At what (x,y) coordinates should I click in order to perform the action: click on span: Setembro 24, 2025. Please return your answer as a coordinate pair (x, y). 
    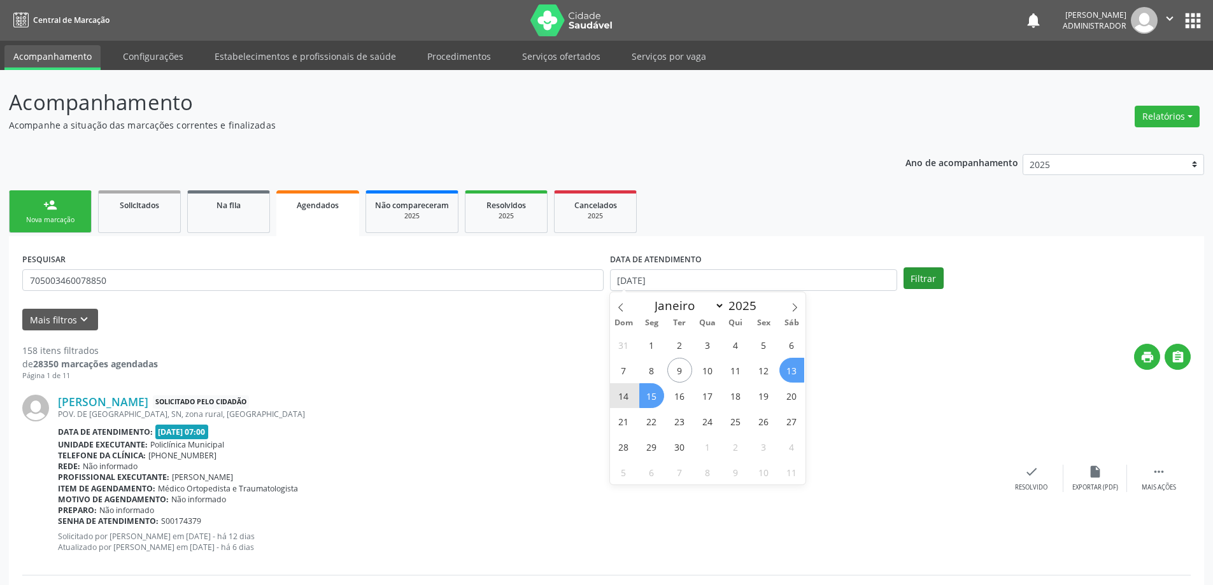
    Looking at the image, I should click on (707, 421).